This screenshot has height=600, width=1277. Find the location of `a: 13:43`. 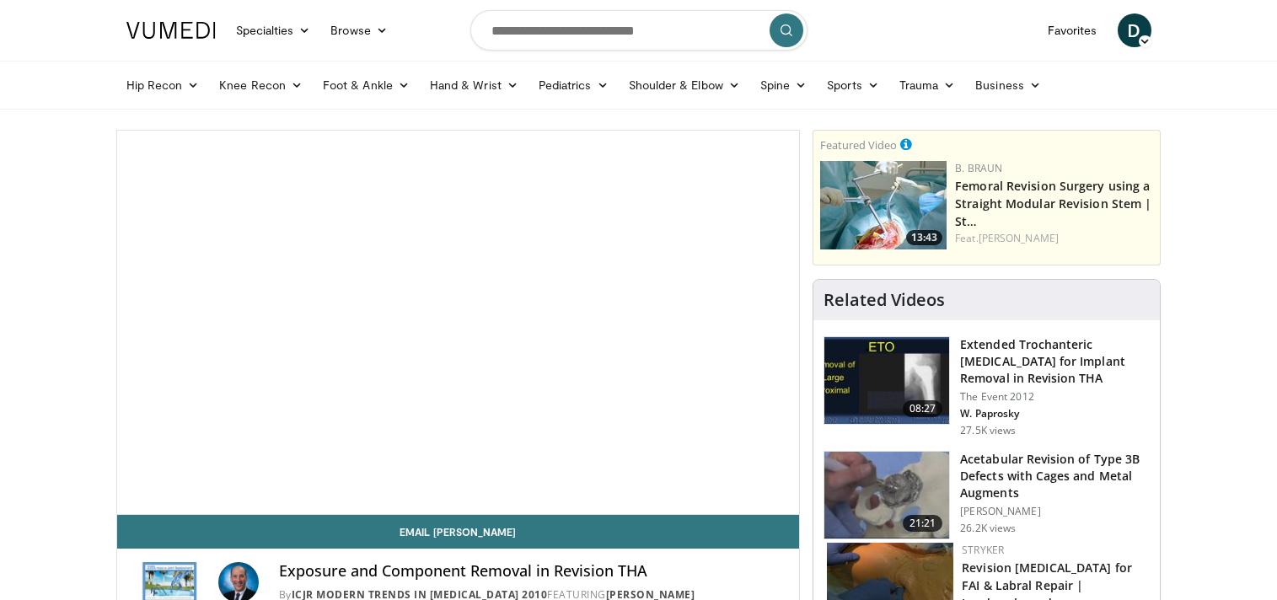

a: 13:43 is located at coordinates (883, 205).